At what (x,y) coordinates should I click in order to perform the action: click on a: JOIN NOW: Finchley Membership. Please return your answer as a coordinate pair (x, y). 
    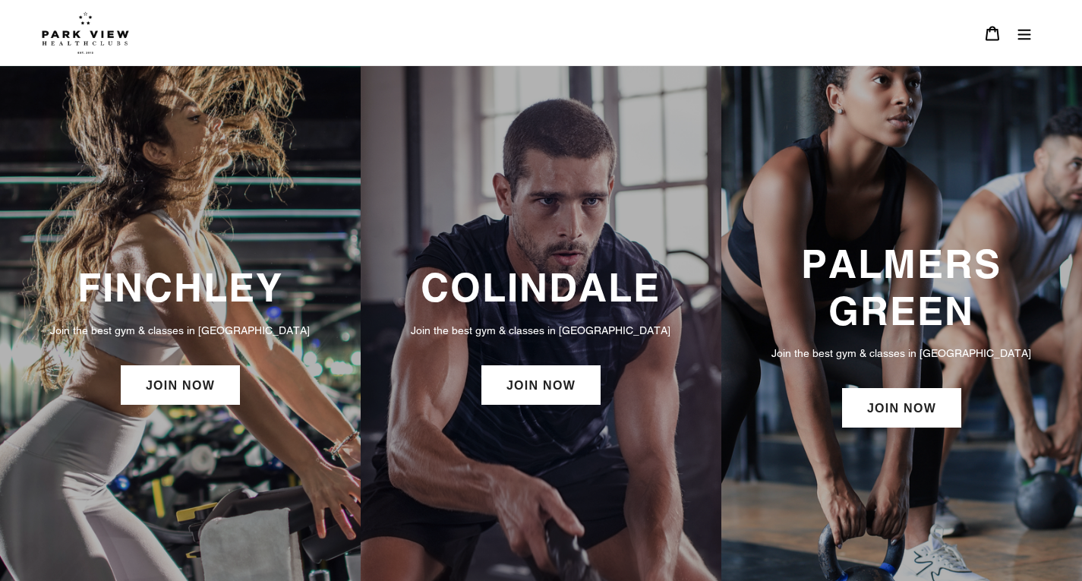
    Looking at the image, I should click on (180, 385).